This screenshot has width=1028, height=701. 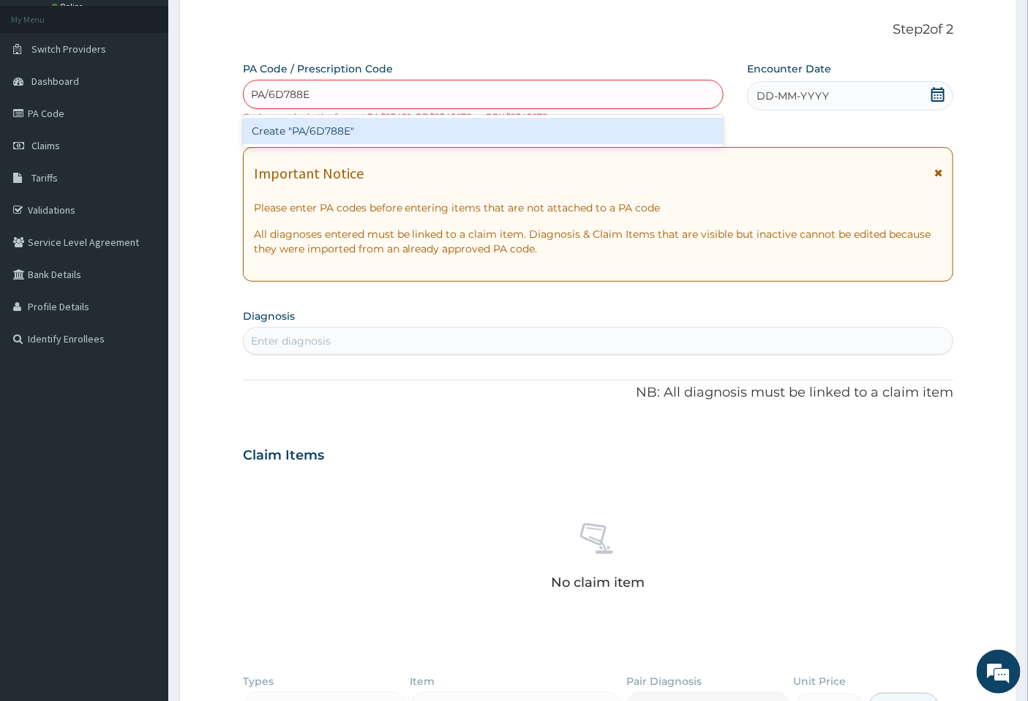 I want to click on img: d_794563401_company_1708531726252_794563401, so click(x=43, y=91).